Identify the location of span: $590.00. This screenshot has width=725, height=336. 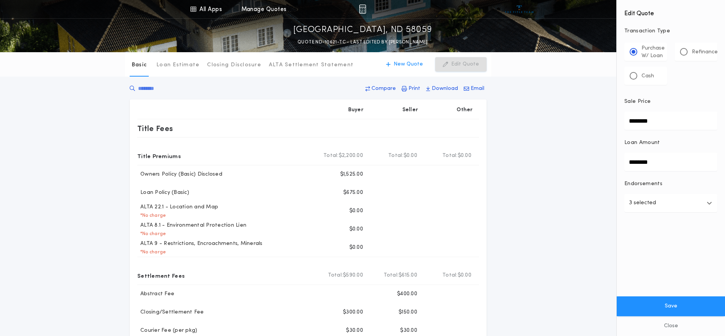
(353, 276).